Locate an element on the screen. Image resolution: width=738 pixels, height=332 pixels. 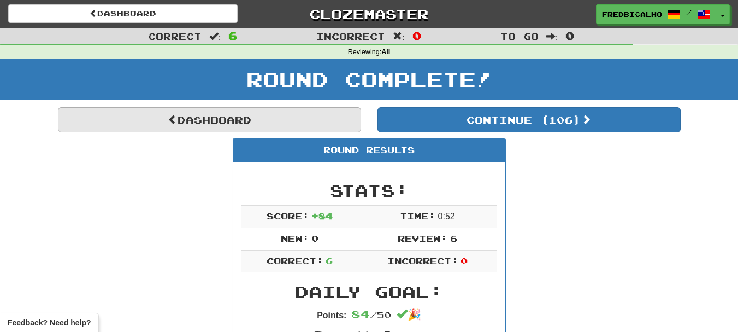
h2: Stats: is located at coordinates (369, 190).